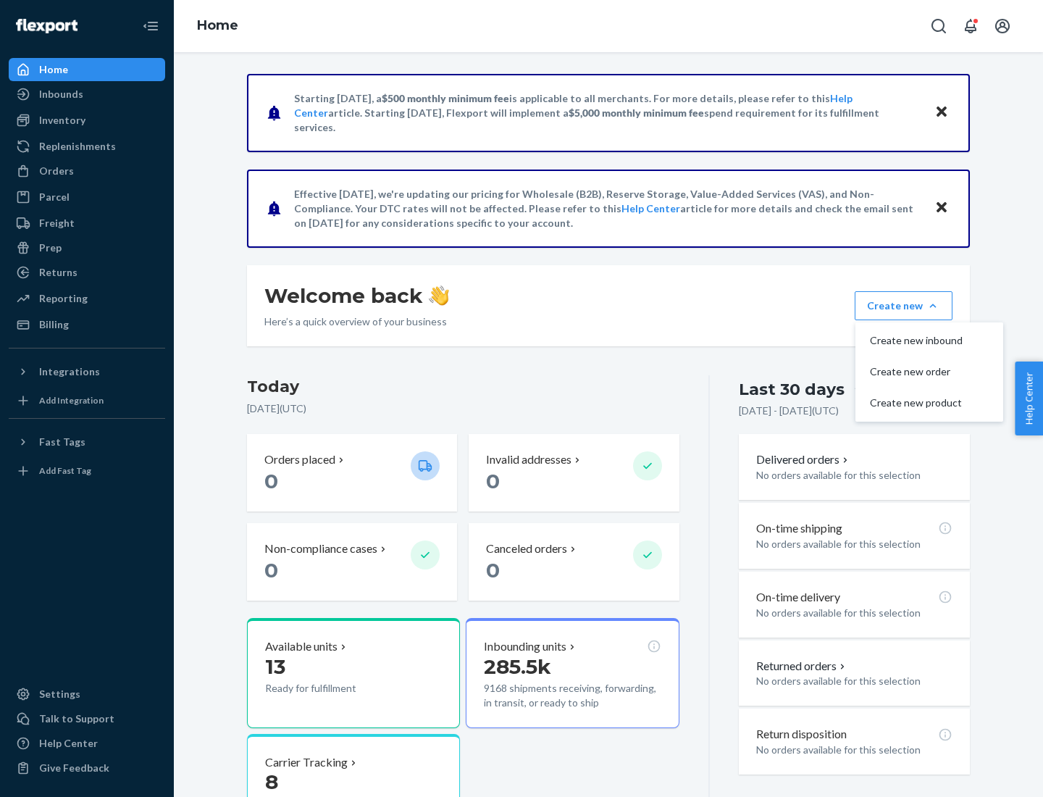  I want to click on div: Billing, so click(54, 324).